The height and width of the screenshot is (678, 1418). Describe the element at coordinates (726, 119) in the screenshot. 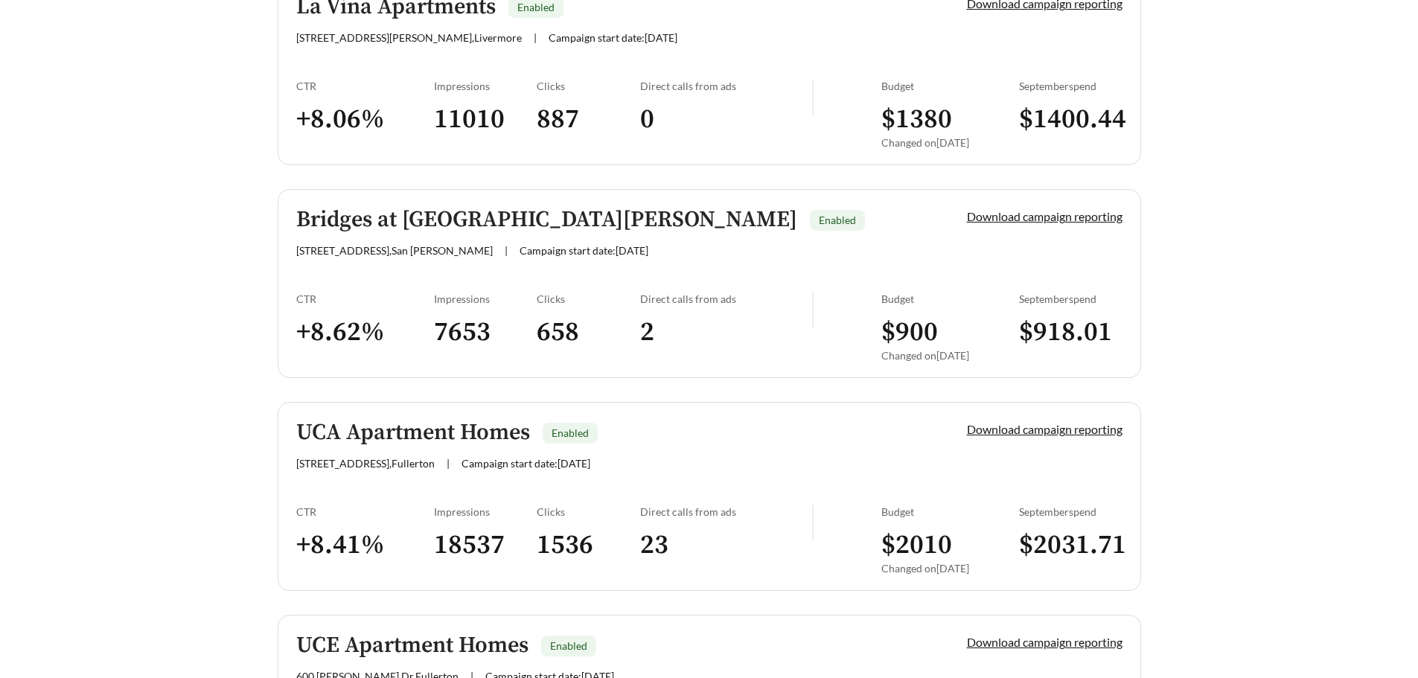

I see `h3: 0` at that location.